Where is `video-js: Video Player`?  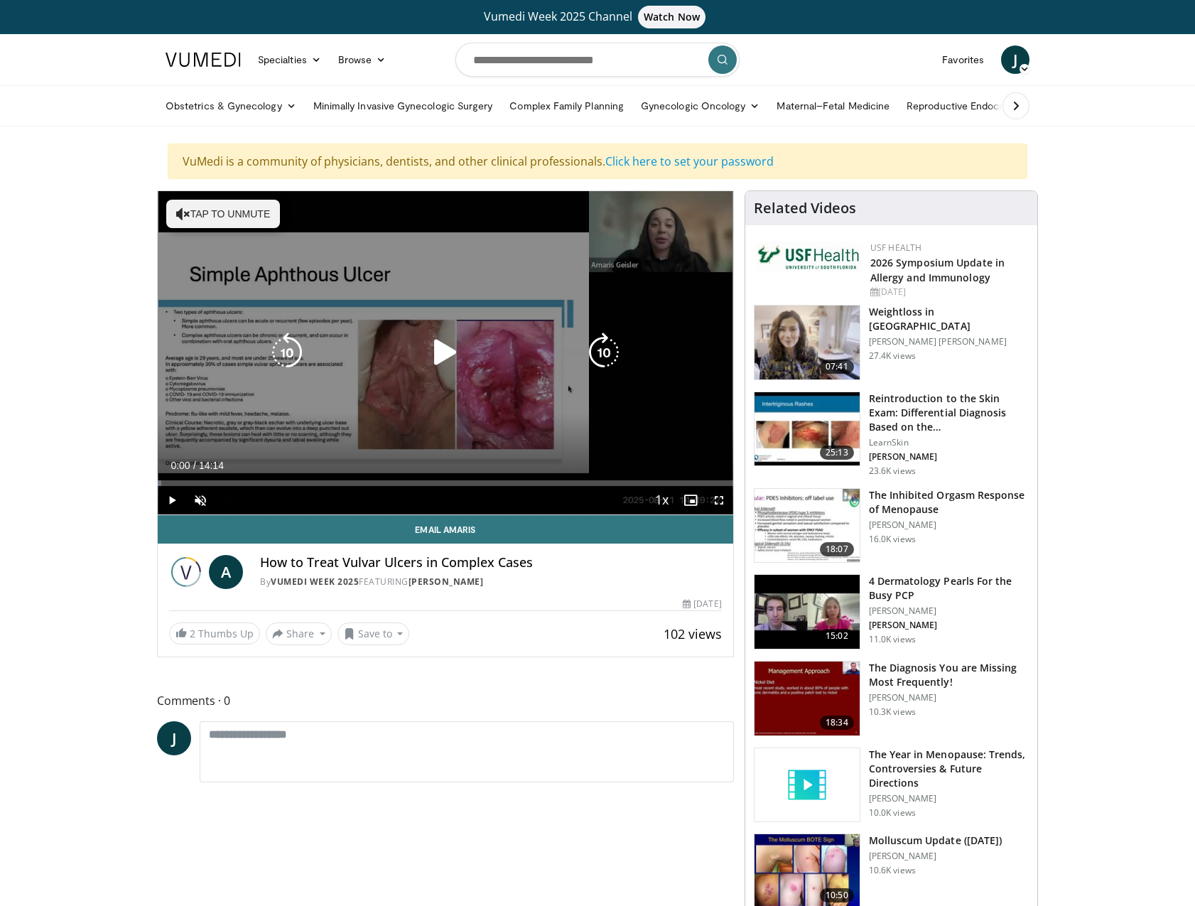
video-js: Video Player is located at coordinates (445, 353).